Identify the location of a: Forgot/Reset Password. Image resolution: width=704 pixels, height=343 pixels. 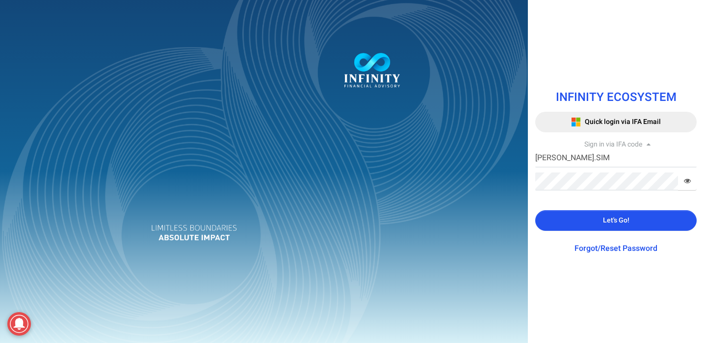
(616, 249).